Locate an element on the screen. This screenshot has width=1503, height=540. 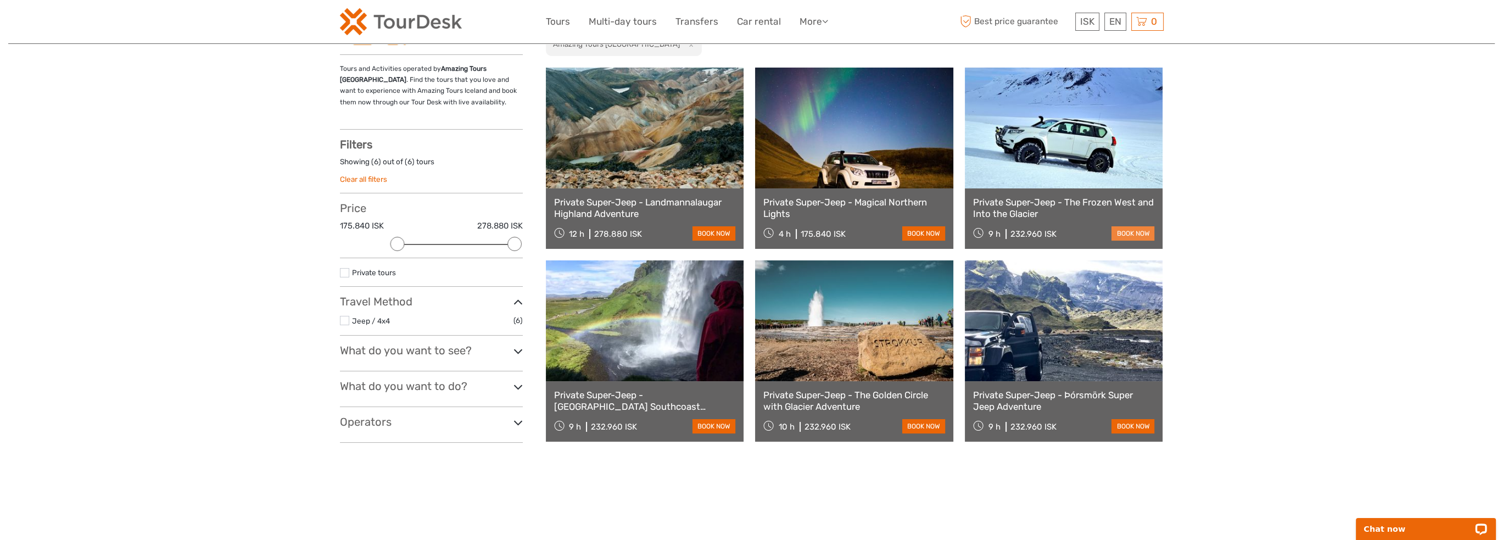
a: Private Super-Jeep - The Golden Circle with Glacier Adventure is located at coordinates (854, 400).